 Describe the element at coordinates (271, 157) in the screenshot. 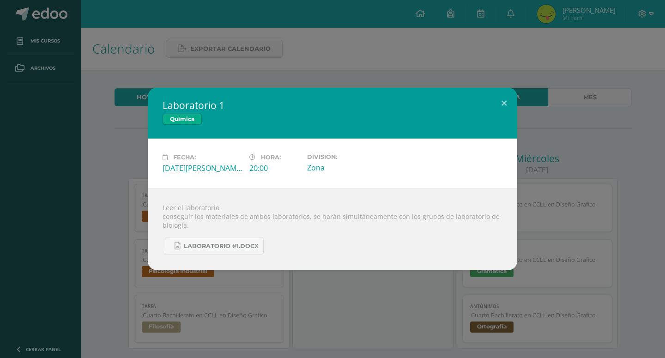

I see `span: Hora:` at that location.